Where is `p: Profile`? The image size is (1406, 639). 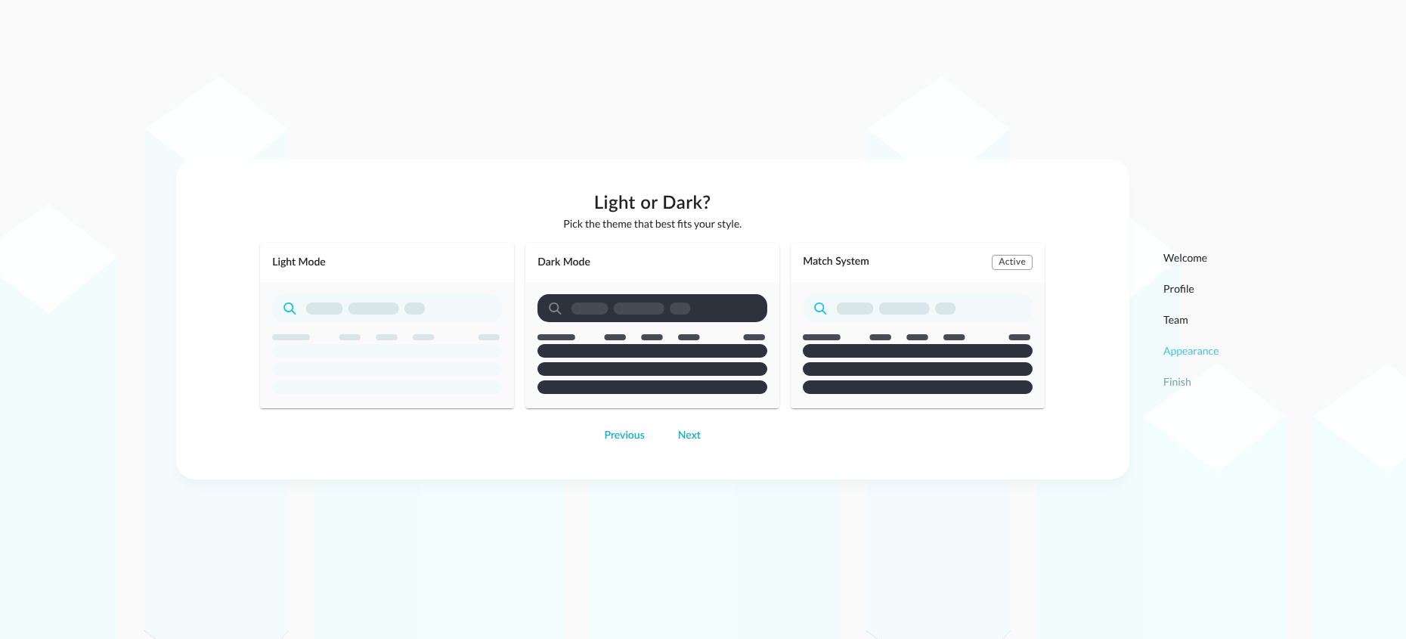 p: Profile is located at coordinates (1191, 288).